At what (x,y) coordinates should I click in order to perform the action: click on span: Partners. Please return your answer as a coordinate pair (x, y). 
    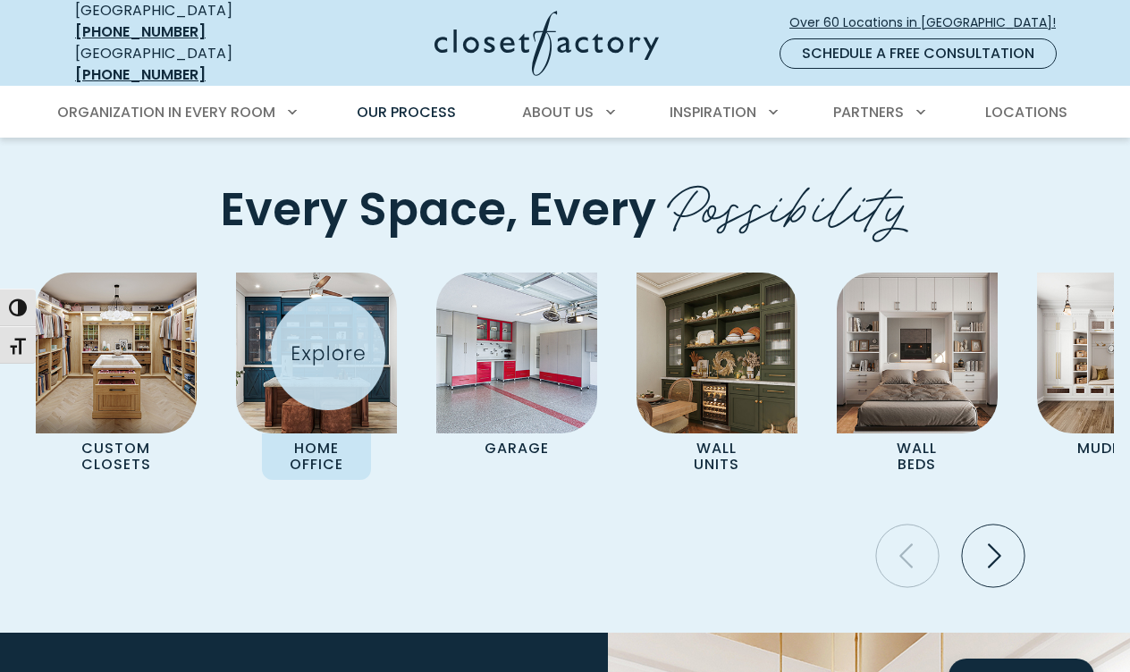
    Looking at the image, I should click on (868, 112).